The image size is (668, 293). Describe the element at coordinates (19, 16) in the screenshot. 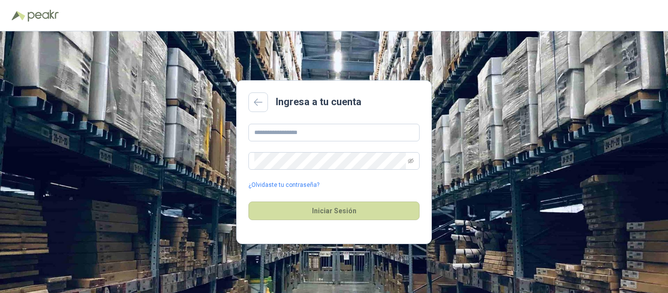

I see `img: Logo` at that location.